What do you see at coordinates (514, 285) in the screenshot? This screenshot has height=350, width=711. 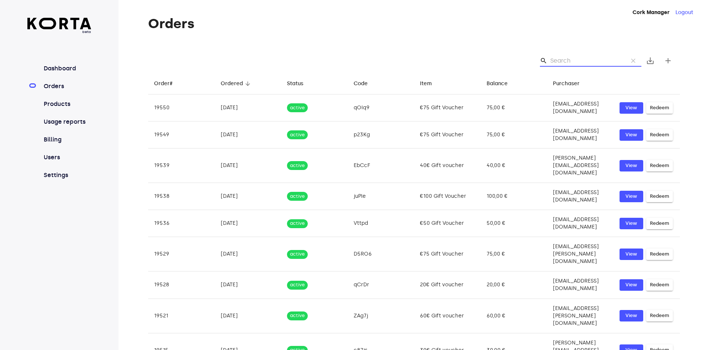 I see `td: 20,00 €` at bounding box center [514, 285].